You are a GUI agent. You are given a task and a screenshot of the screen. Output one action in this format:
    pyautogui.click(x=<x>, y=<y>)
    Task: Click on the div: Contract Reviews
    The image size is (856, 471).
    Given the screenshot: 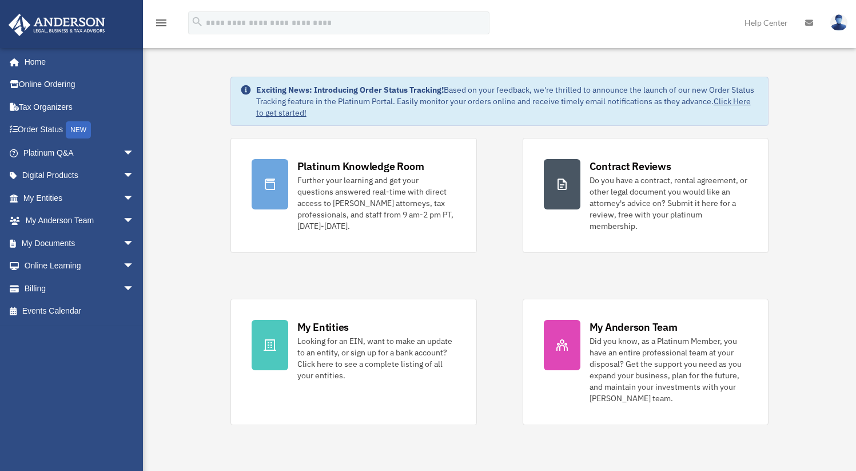 What is the action you would take?
    pyautogui.click(x=630, y=166)
    